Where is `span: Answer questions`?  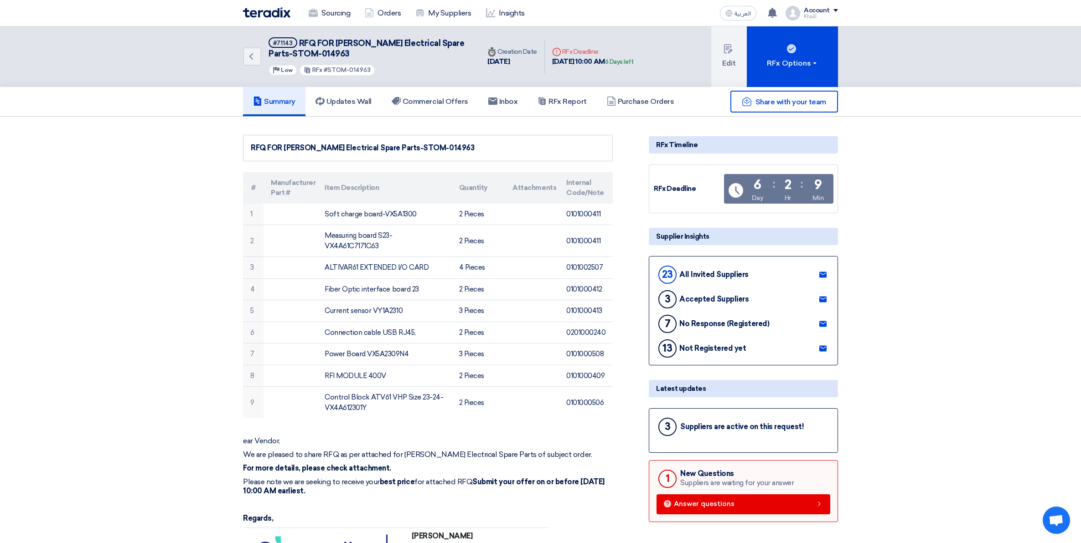
span: Answer questions is located at coordinates (704, 504).